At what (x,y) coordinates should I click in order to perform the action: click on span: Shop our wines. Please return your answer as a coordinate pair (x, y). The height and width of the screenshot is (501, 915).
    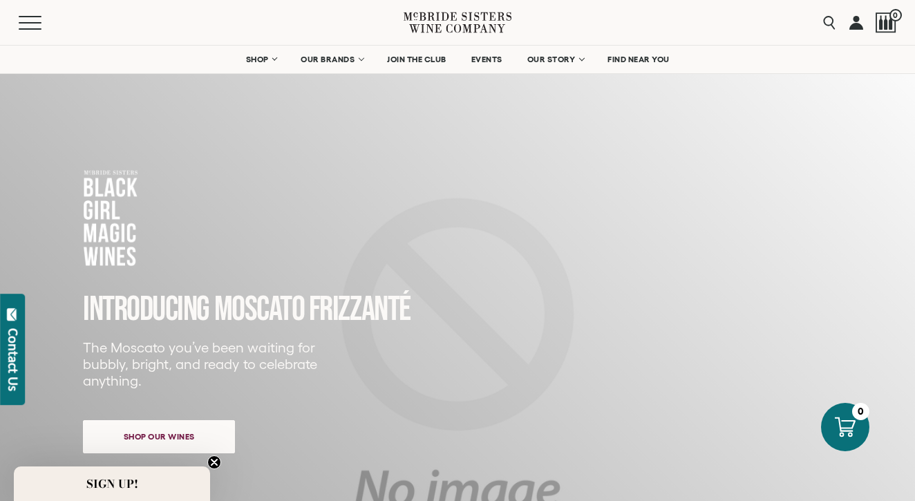
    Looking at the image, I should click on (159, 436).